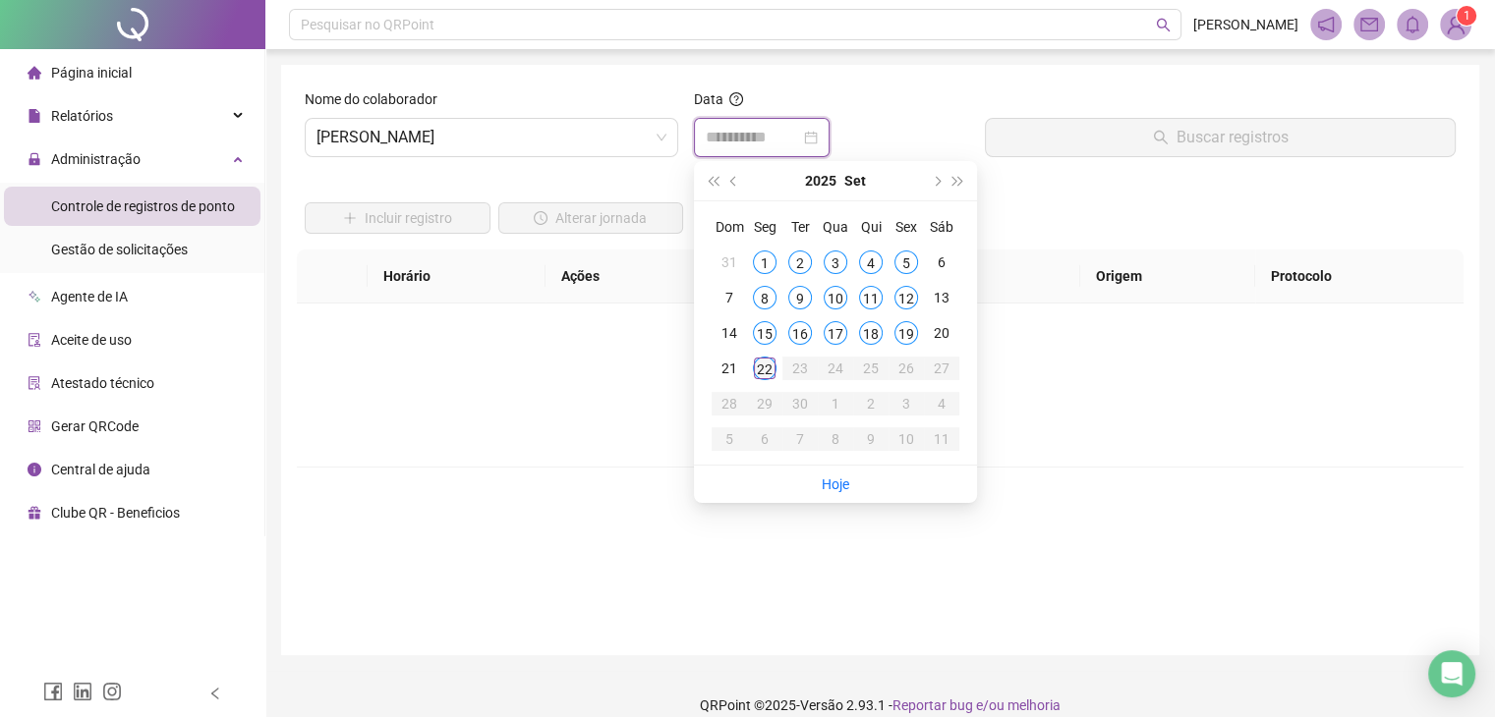 The width and height of the screenshot is (1495, 717). What do you see at coordinates (491, 138) in the screenshot?
I see `span: ERIC OTÁVIO PEDROZA ADAS` at bounding box center [491, 138].